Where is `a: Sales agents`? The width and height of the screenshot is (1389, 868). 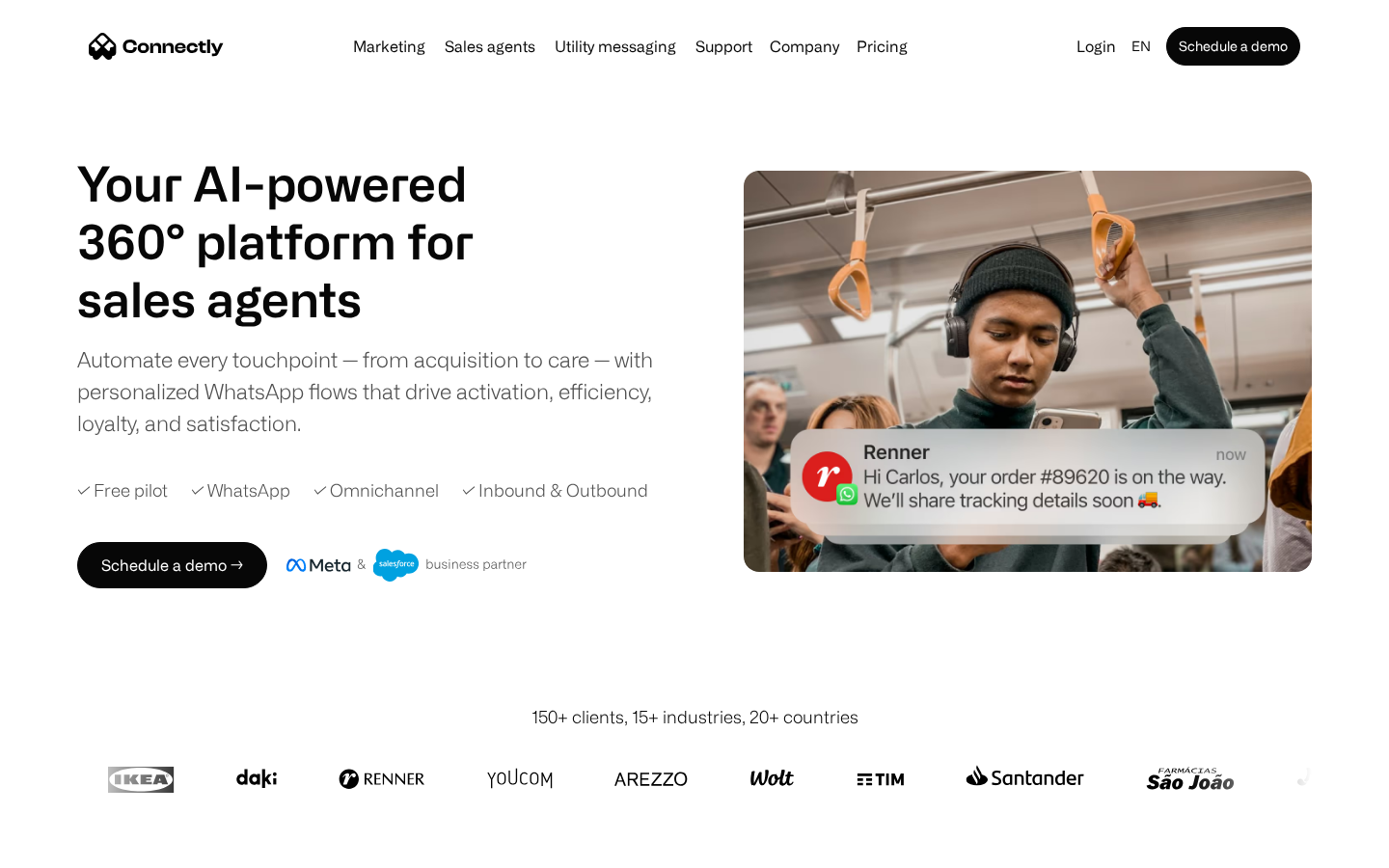 a: Sales agents is located at coordinates (490, 47).